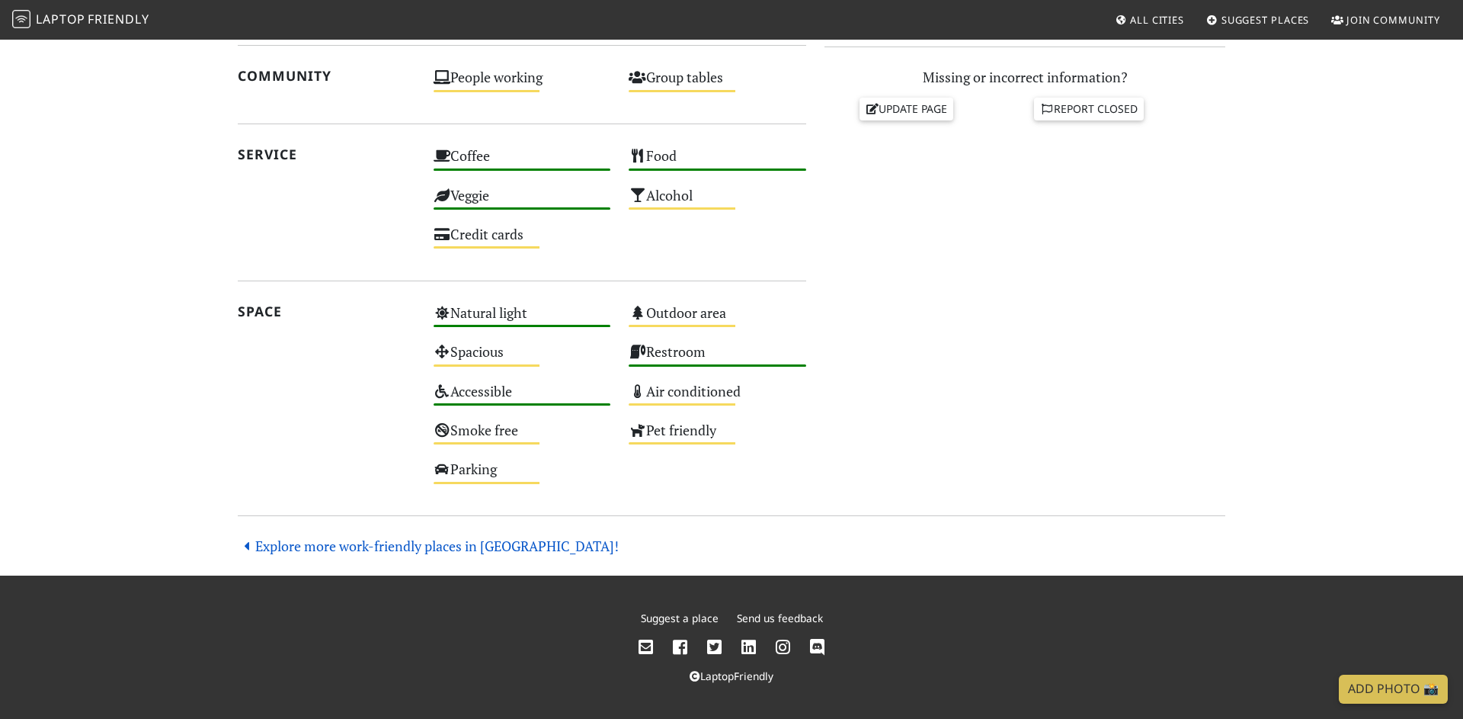  I want to click on div: People working, so click(522, 84).